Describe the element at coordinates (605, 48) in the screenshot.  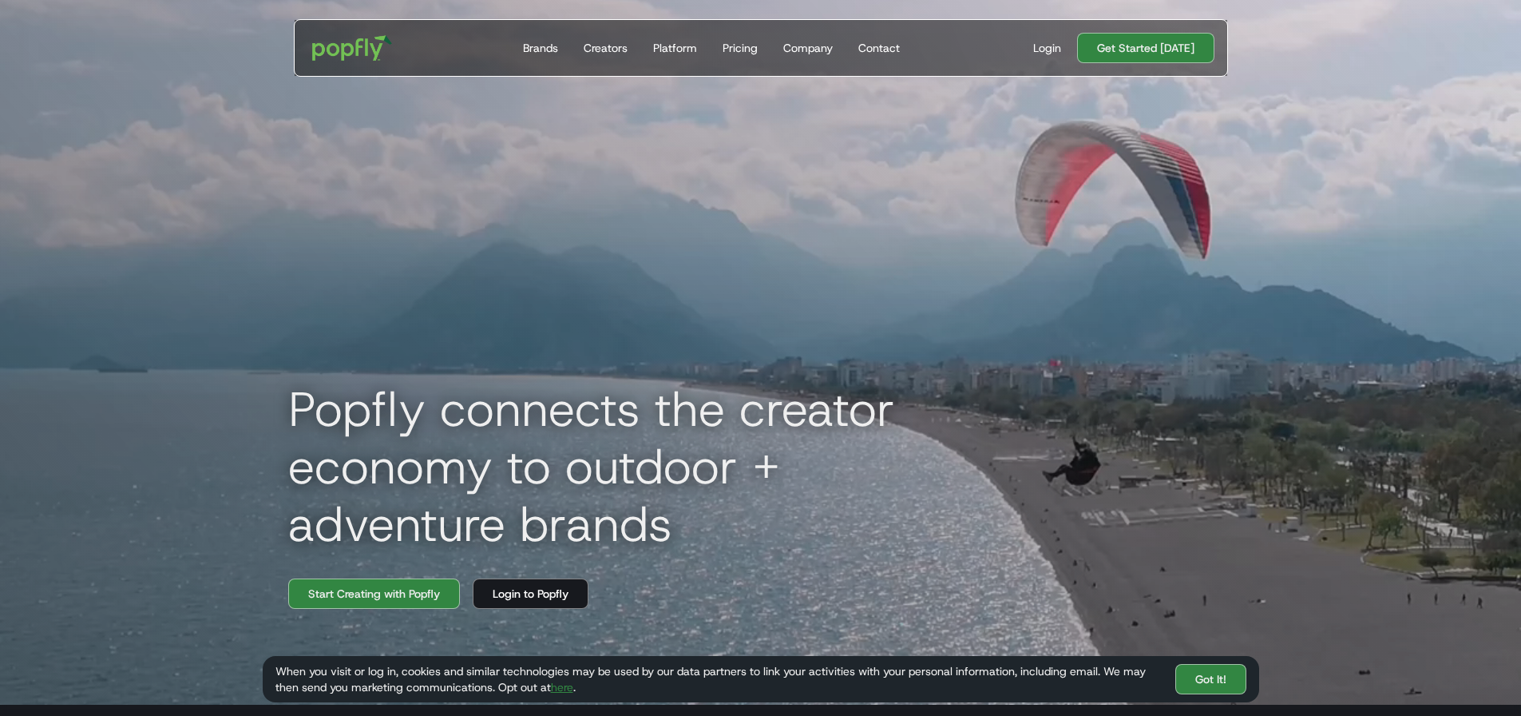
I see `a: Creators` at that location.